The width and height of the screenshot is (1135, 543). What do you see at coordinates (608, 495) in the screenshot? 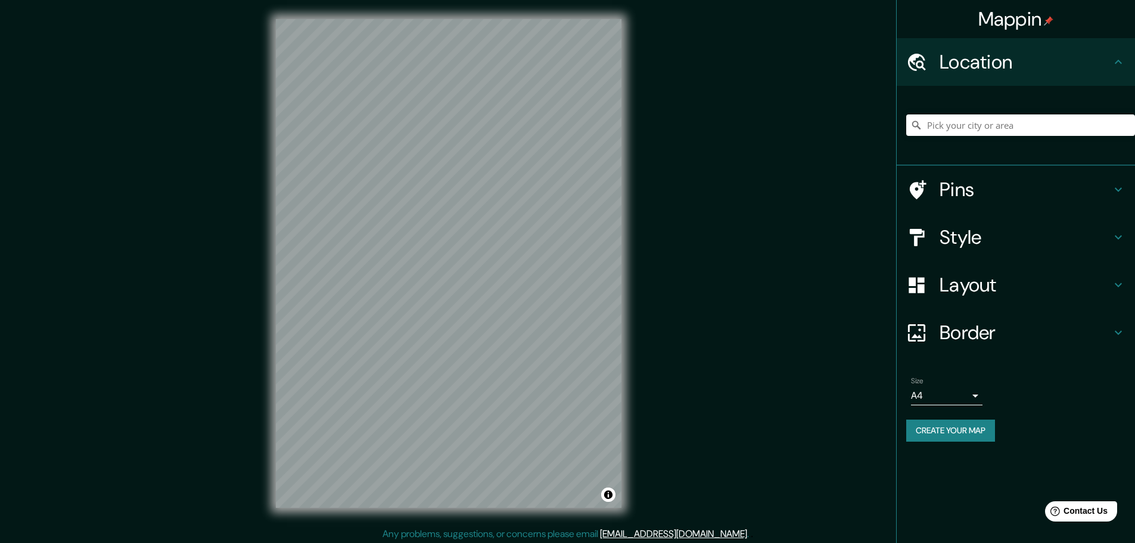
I see `button: Toggle attribution` at bounding box center [608, 495].